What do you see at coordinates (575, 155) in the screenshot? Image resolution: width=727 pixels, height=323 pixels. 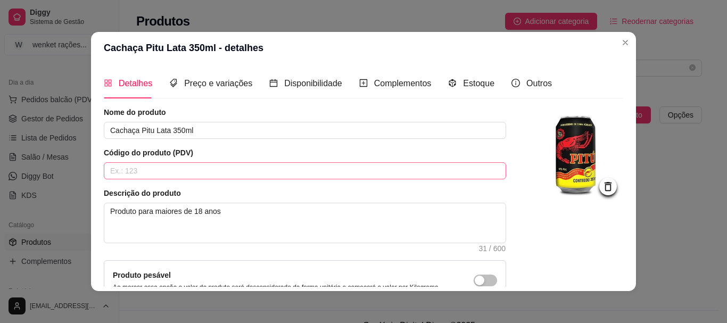 I see `img: logo da loja` at bounding box center [575, 155].